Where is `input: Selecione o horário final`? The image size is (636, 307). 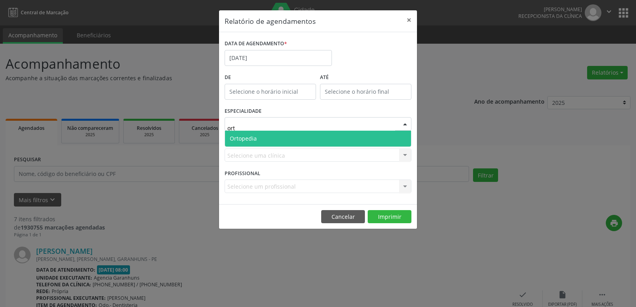 input: Selecione o horário final is located at coordinates (365, 92).